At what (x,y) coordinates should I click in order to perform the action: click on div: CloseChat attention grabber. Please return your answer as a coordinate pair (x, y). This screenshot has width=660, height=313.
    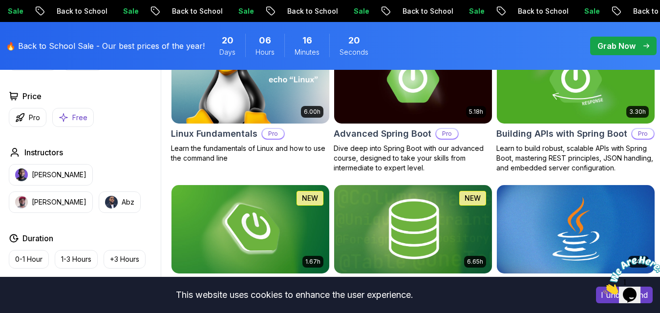
    Looking at the image, I should click on (30, 23).